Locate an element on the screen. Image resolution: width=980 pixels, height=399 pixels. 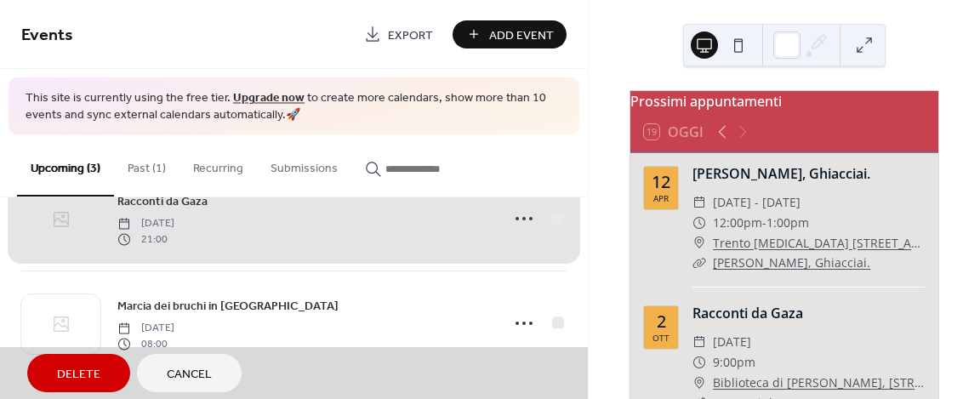
span: 9:00pm is located at coordinates (734, 362).